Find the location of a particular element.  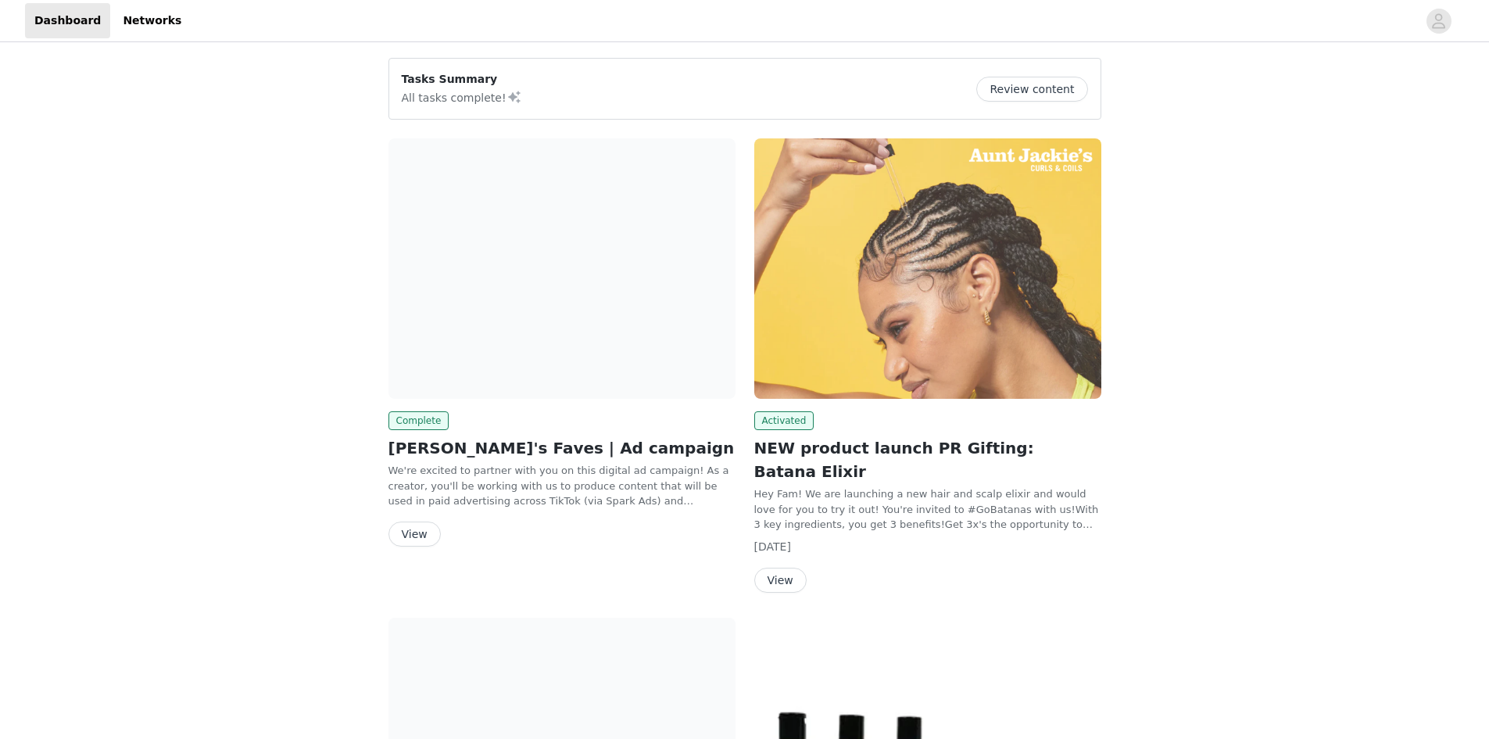

p: All tasks complete! is located at coordinates (462, 97).